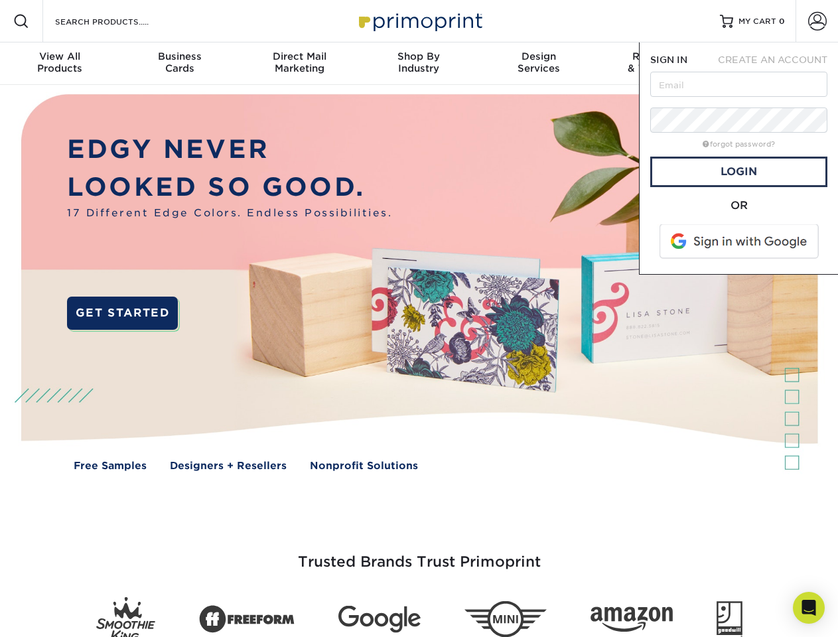  I want to click on a: Login, so click(738, 172).